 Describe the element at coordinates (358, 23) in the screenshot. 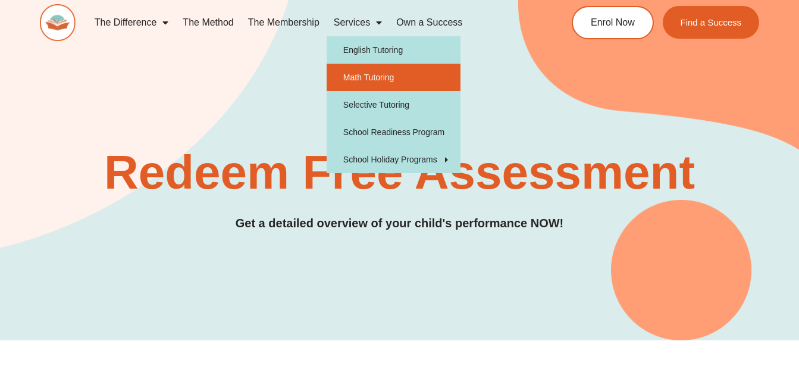

I see `a: Services` at that location.